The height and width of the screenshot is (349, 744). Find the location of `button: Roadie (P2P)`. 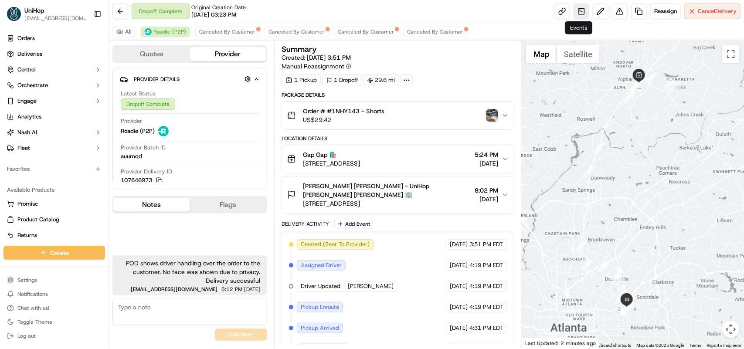

button: Roadie (P2P) is located at coordinates (165, 32).